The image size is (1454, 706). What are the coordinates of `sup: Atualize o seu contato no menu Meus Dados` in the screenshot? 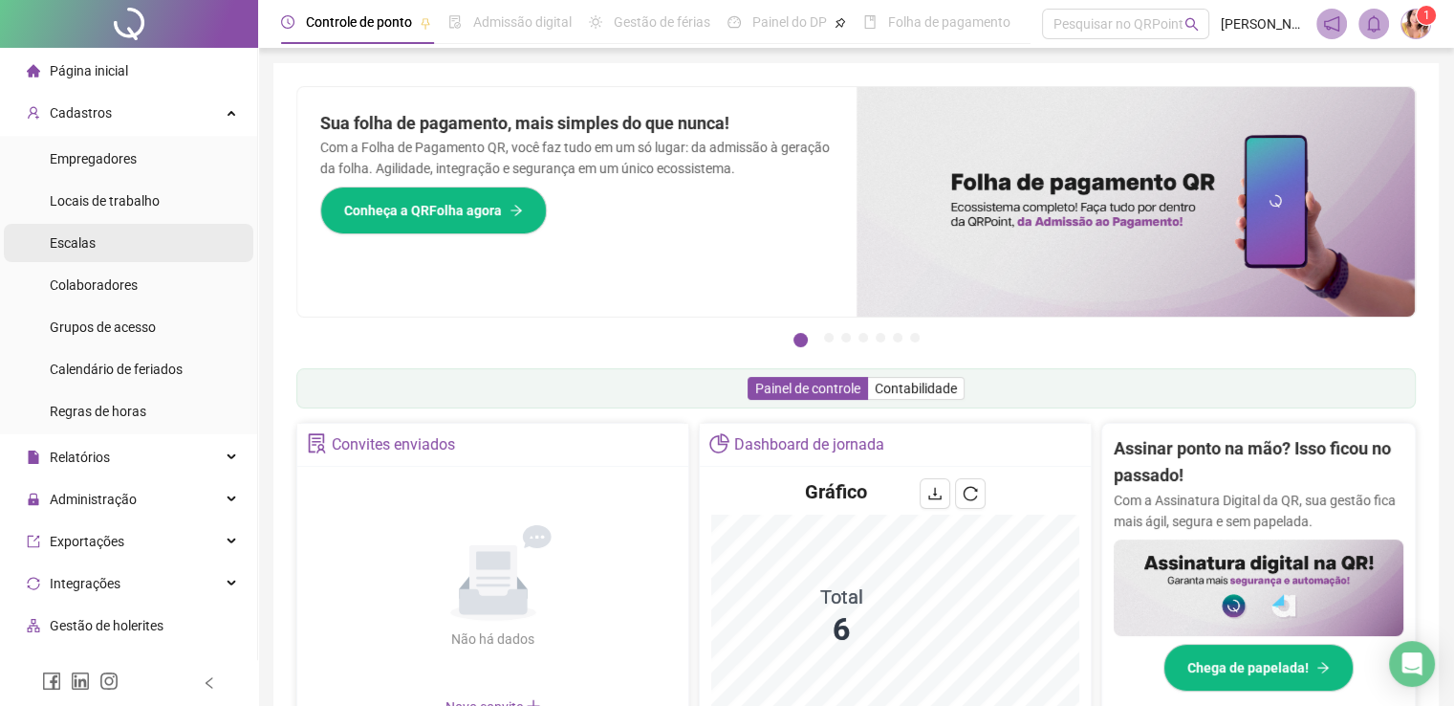 It's located at (1427, 15).